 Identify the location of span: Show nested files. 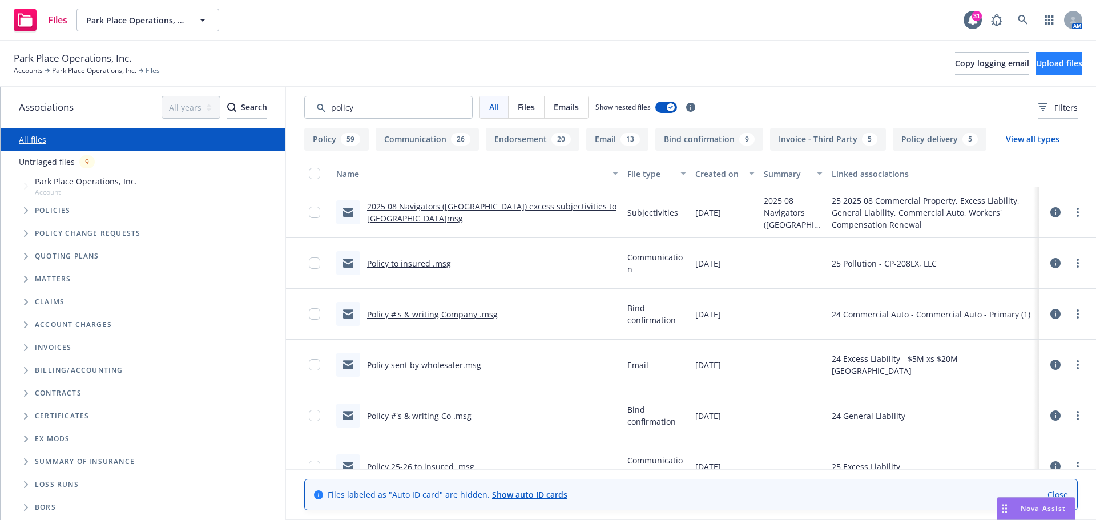
(623, 107).